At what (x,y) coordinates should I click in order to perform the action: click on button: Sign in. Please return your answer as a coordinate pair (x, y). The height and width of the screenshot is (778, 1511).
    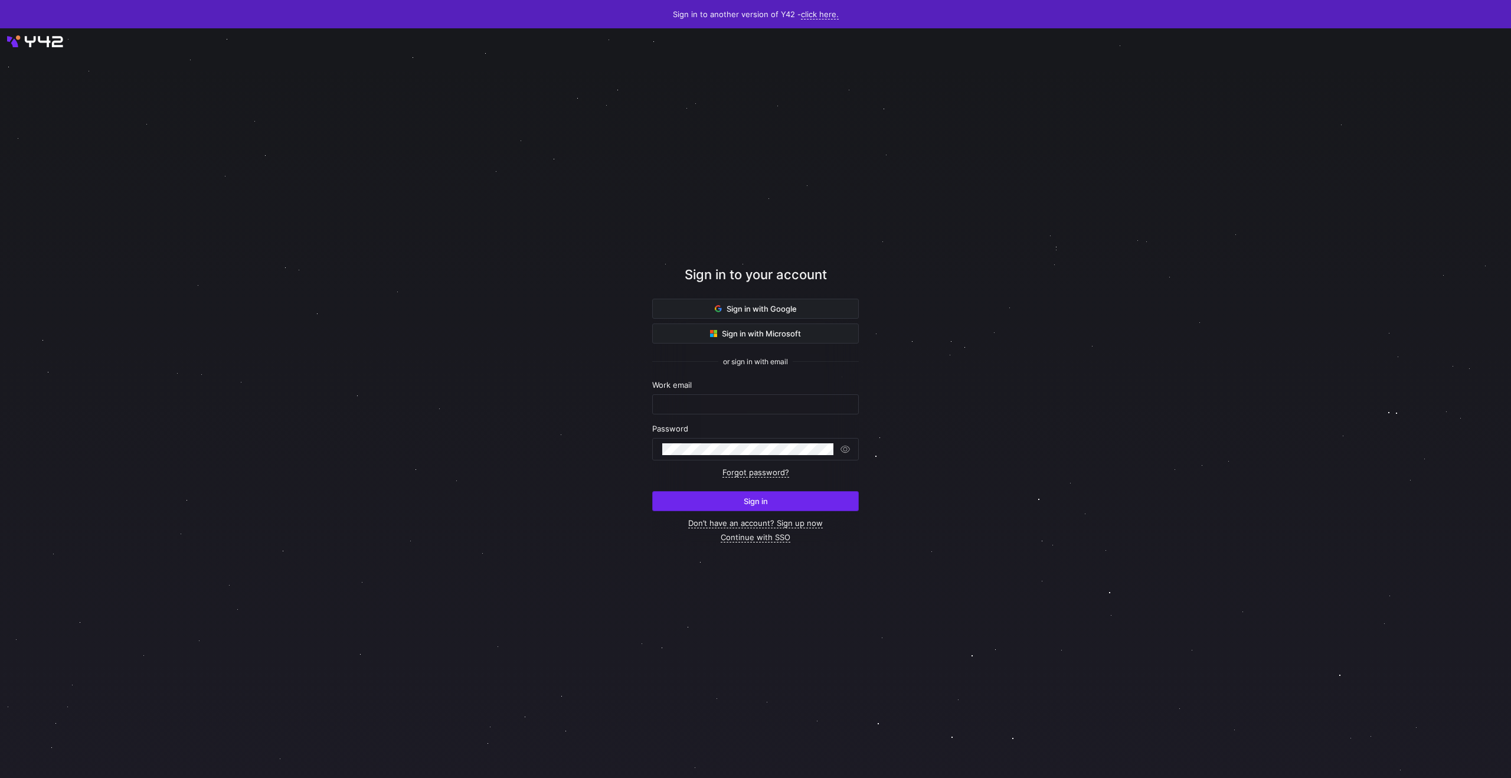
    Looking at the image, I should click on (756, 501).